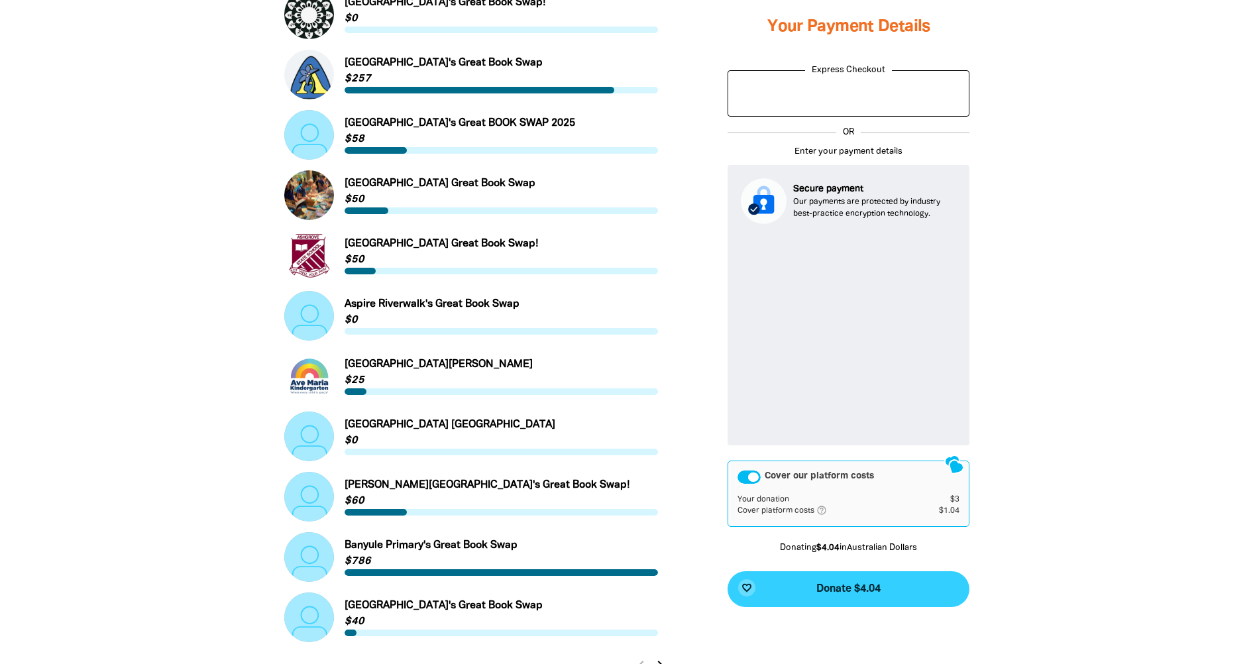  What do you see at coordinates (828, 500) in the screenshot?
I see `td: Your donation` at bounding box center [828, 500].